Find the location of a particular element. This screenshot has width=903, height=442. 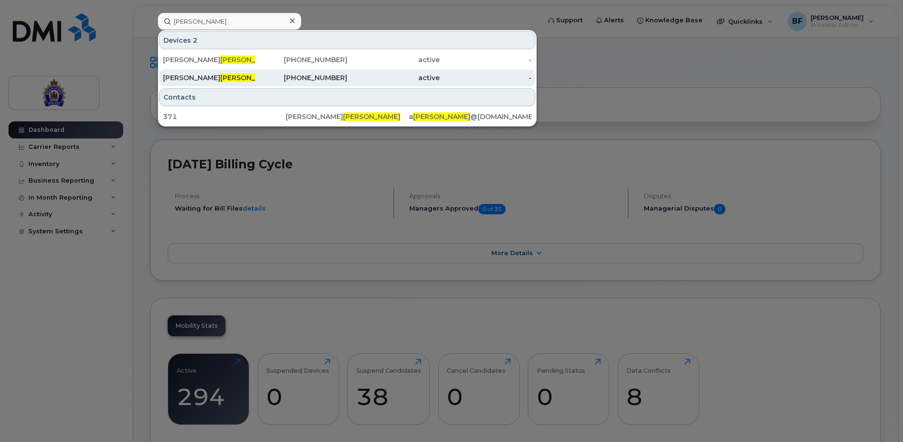

div: 371 is located at coordinates (224, 117).